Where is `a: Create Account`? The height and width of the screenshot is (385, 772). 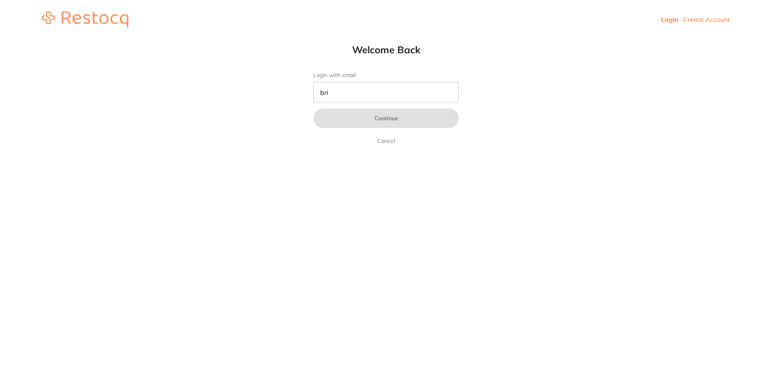 a: Create Account is located at coordinates (706, 19).